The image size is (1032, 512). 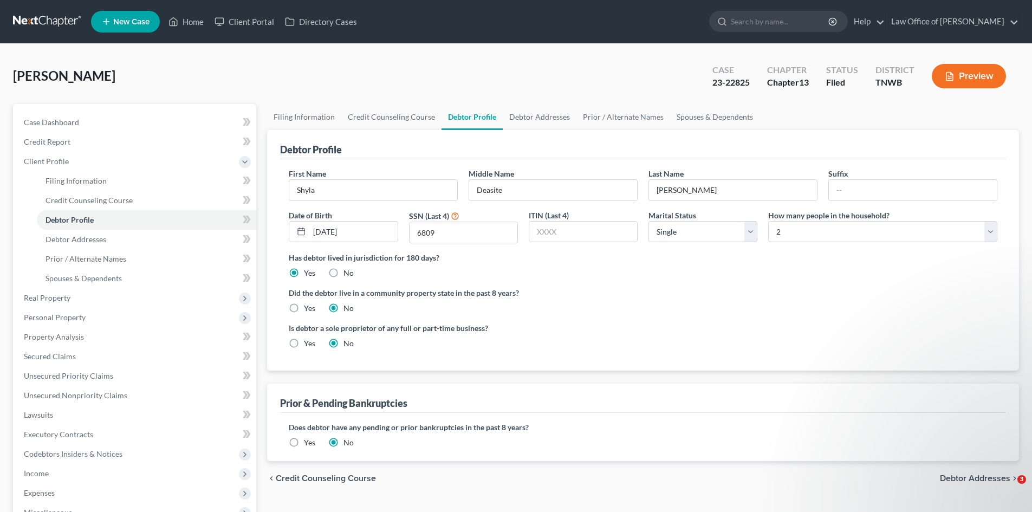 I want to click on span: Spouses & Dependents, so click(x=83, y=278).